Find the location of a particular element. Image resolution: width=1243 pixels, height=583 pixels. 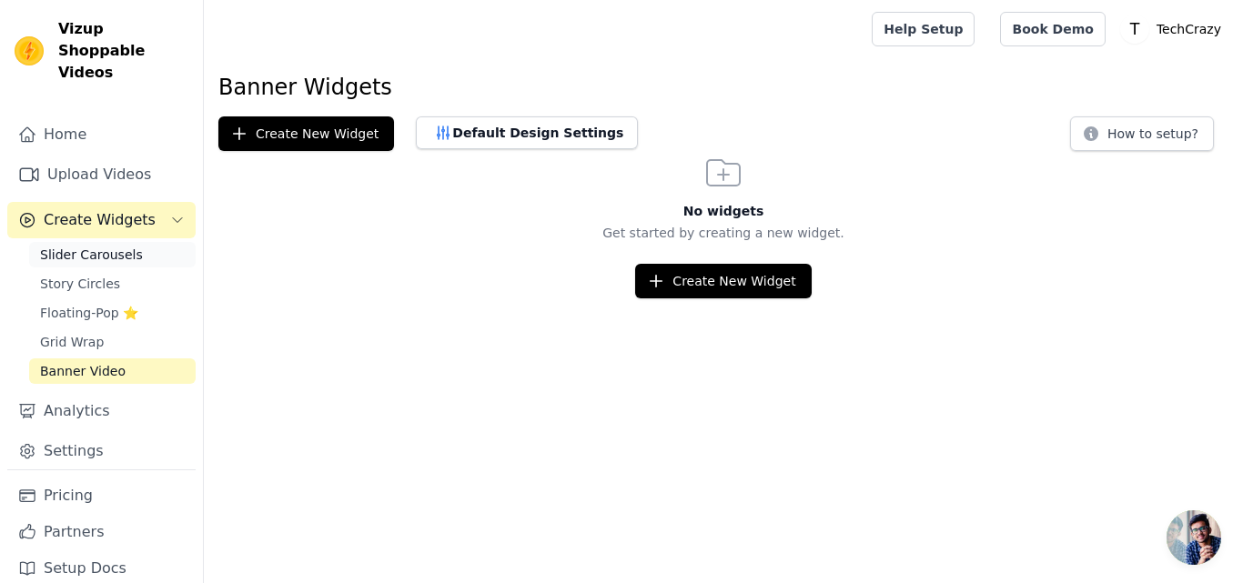

button: T TechCrazy is located at coordinates (1173, 29).